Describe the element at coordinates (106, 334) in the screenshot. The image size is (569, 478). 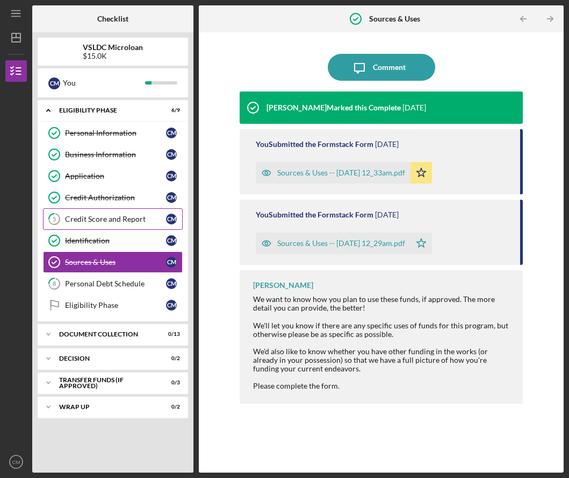
I see `div: Document Collection` at that location.